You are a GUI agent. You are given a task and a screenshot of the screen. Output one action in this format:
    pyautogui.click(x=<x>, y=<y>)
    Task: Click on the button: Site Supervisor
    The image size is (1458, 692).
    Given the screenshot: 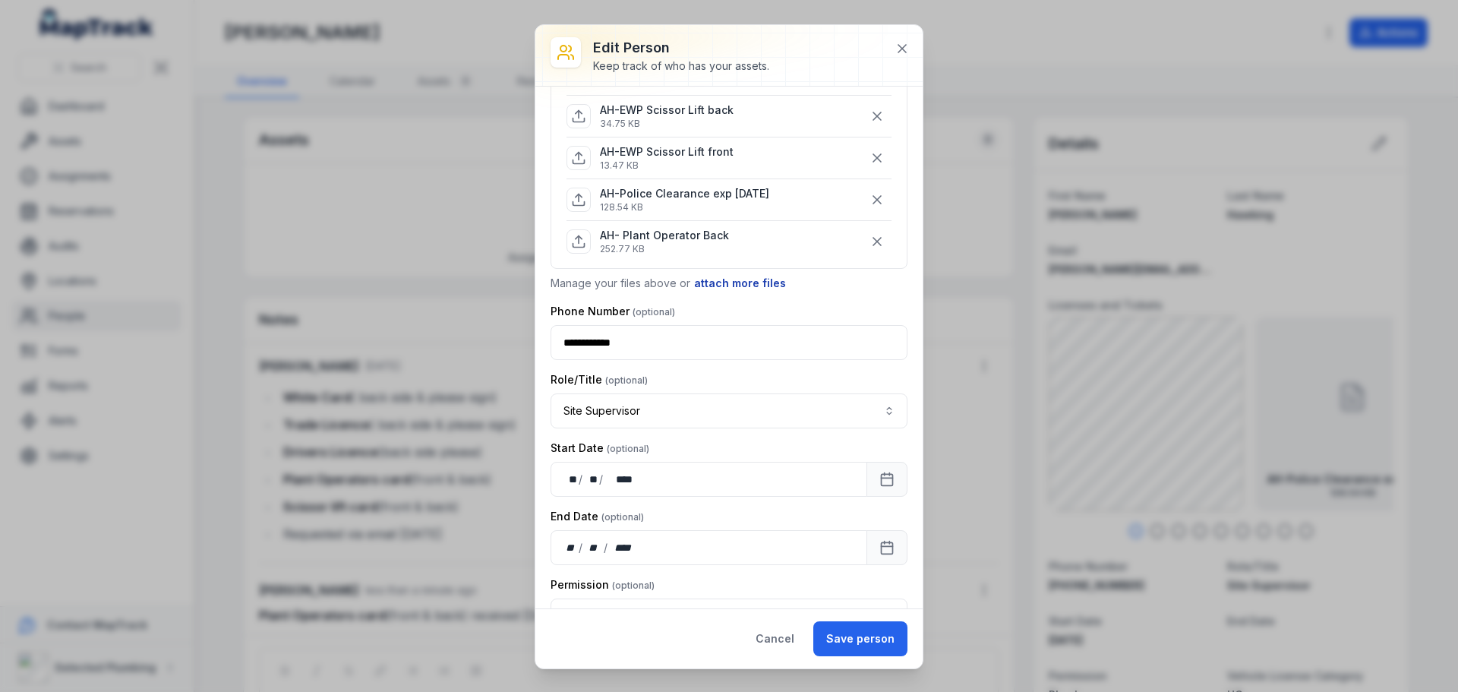 What is the action you would take?
    pyautogui.click(x=729, y=411)
    